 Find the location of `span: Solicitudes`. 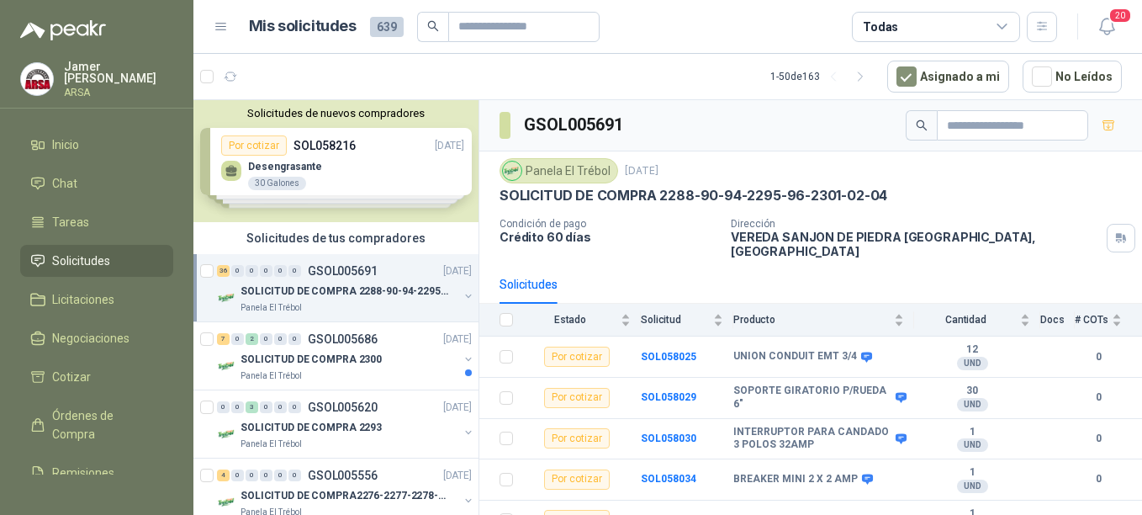

span: Solicitudes is located at coordinates (81, 261).